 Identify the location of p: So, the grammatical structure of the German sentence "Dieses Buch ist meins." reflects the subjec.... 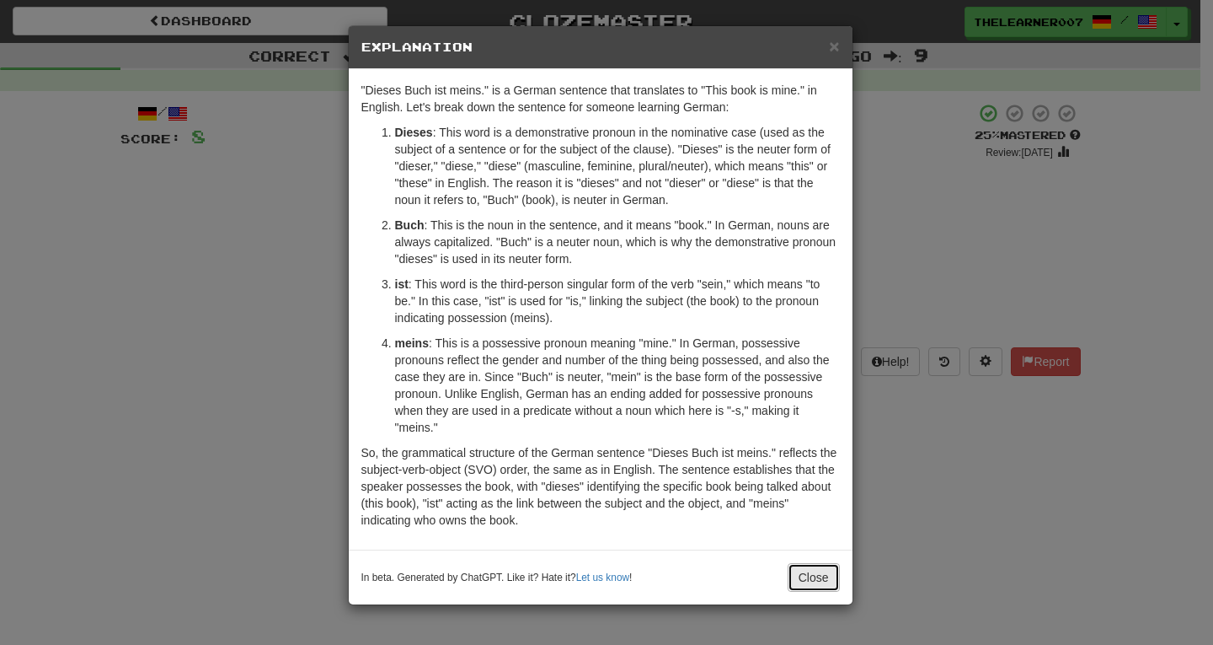
(601, 486).